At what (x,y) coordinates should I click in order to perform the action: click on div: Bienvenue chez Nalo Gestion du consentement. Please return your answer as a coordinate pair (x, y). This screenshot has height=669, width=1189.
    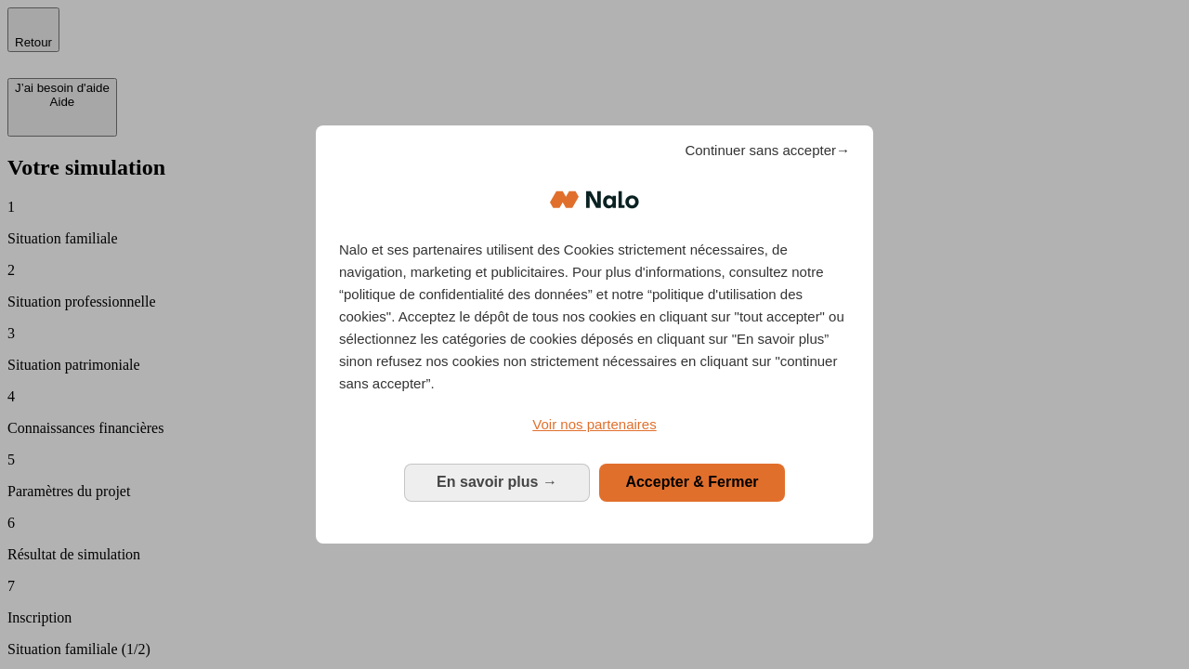
    Looking at the image, I should click on (595, 334).